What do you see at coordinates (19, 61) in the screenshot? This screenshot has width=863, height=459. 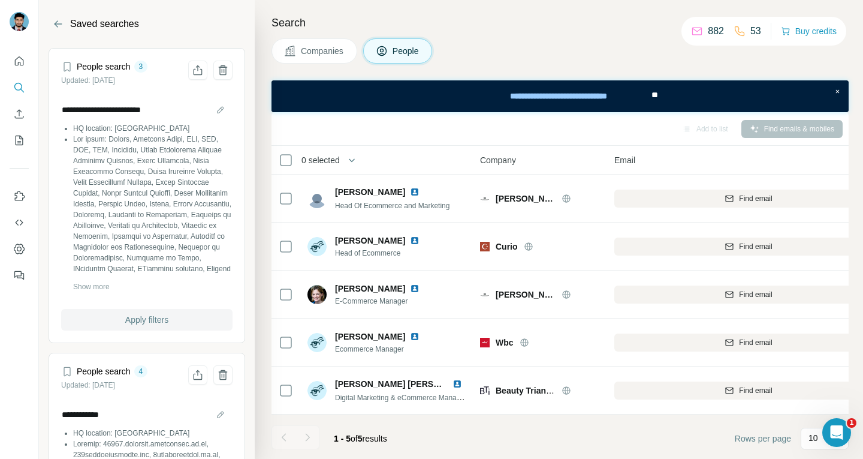 I see `button: Quick start` at bounding box center [19, 61].